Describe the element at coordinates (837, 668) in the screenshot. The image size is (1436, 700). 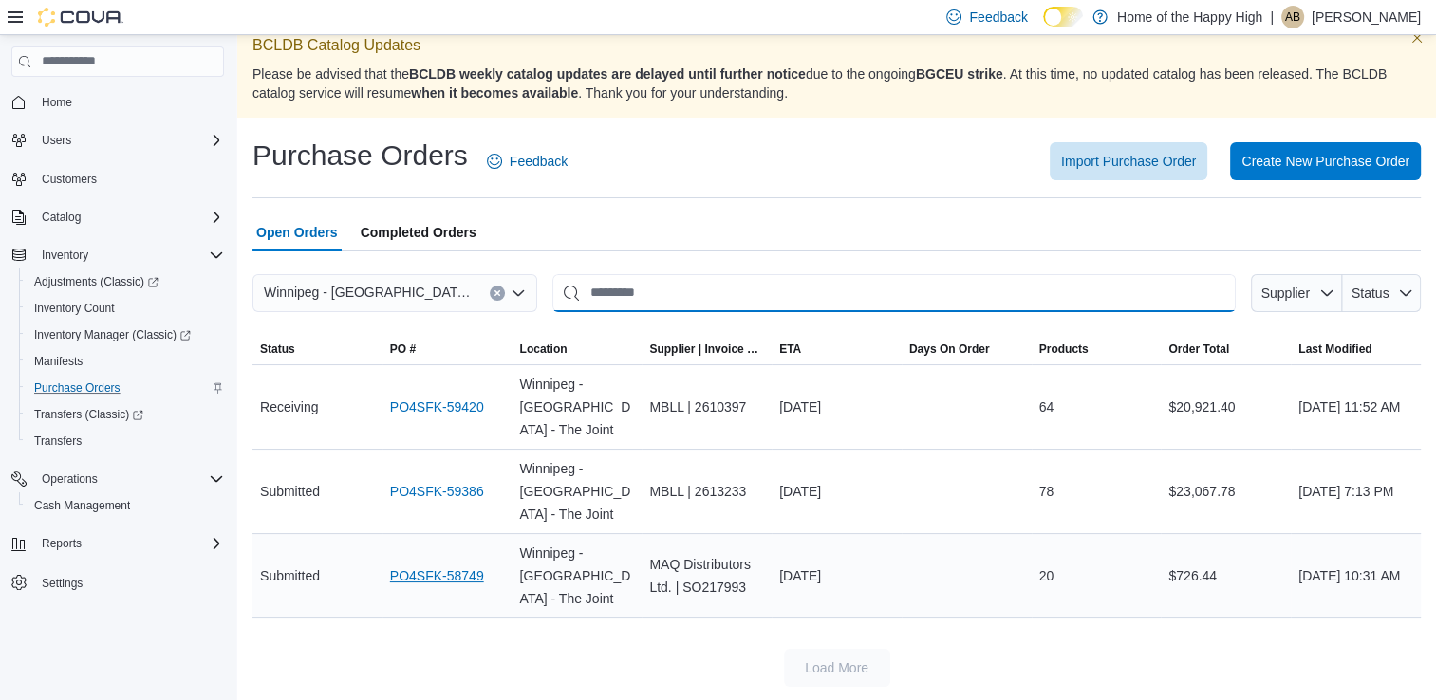
I see `button: Load More` at that location.